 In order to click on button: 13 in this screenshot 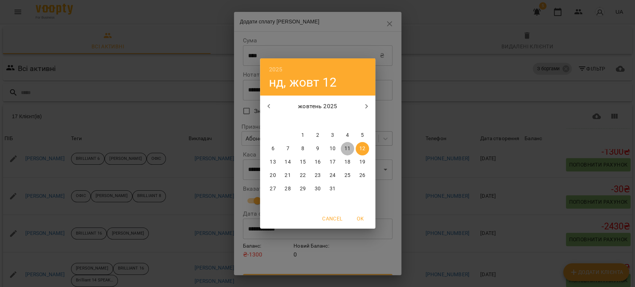, I will do `click(273, 162)`.